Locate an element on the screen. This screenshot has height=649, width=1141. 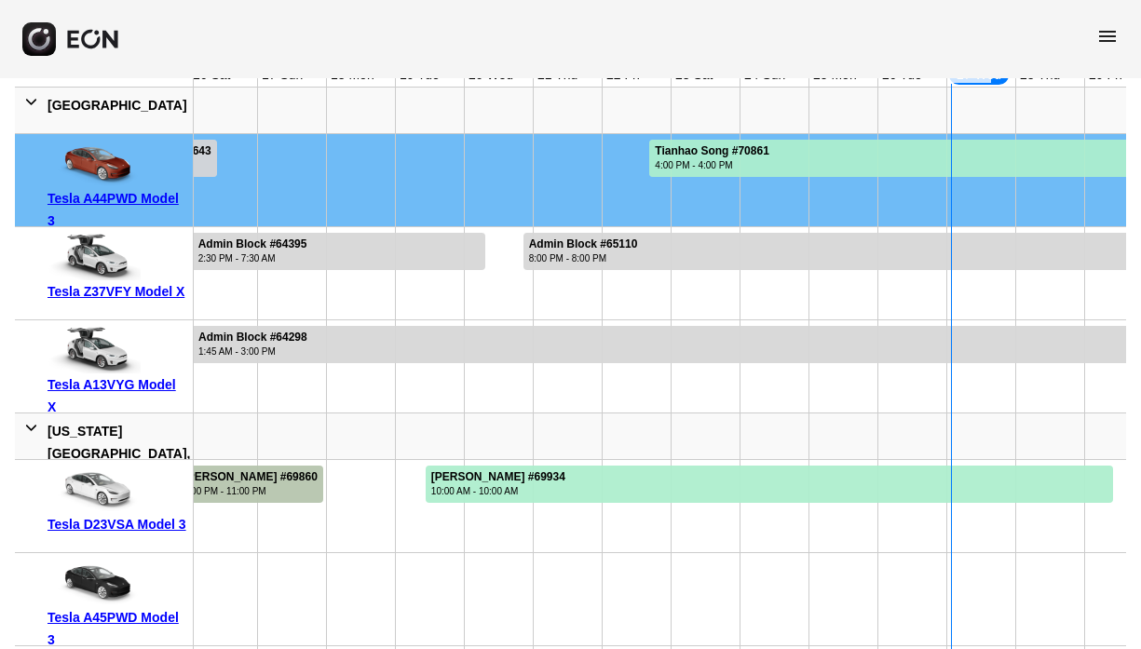
div: 9:00 PM - 11:00 PM is located at coordinates (251, 491).